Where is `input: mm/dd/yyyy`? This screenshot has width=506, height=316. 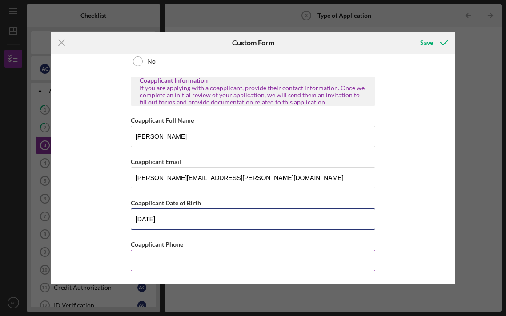 input: mm/dd/yyyy is located at coordinates (253, 219).